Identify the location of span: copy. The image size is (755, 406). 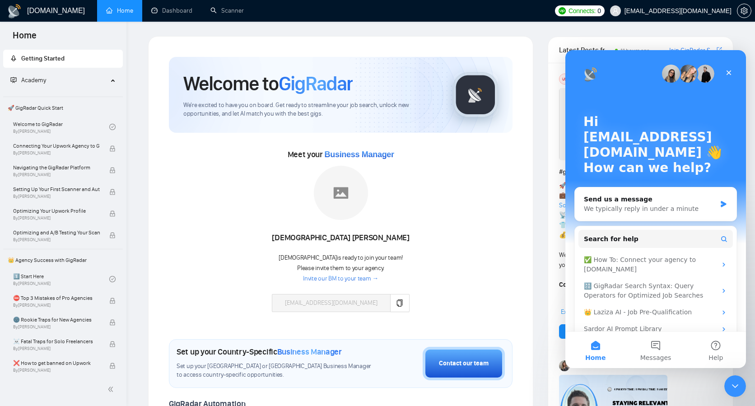
(400, 303).